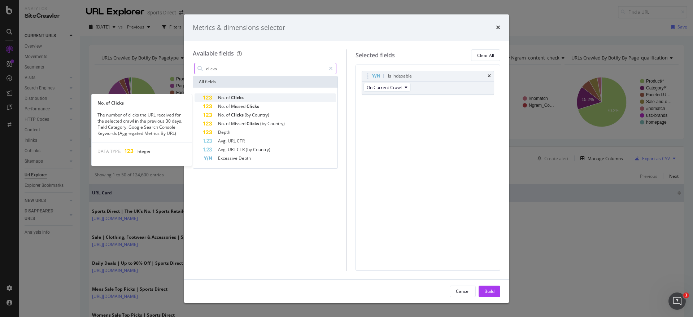 The image size is (693, 317). Describe the element at coordinates (686, 296) in the screenshot. I see `span: 1` at that location.